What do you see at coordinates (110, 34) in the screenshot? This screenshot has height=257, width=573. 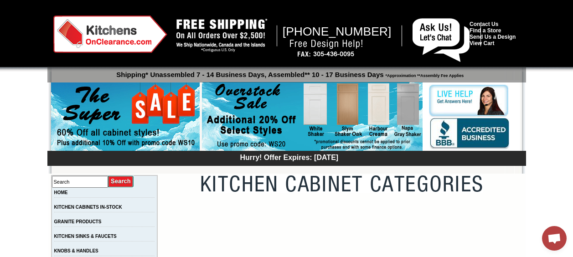 I see `img: Kitchens on Clearance Logo` at bounding box center [110, 34].